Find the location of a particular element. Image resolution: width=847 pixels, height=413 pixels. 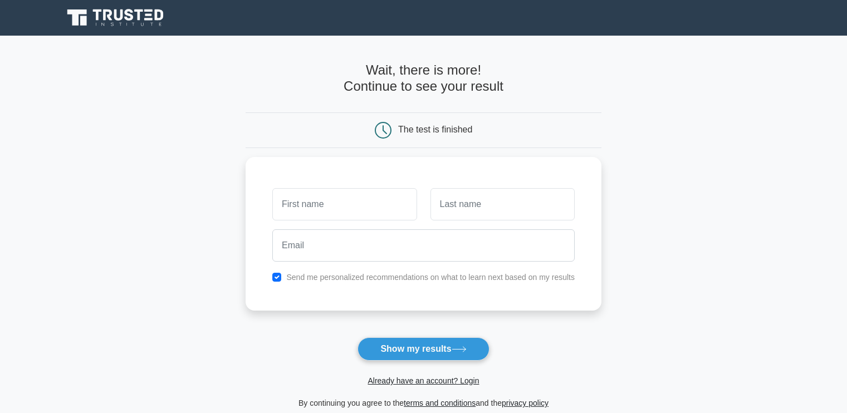

h4: Wait, there is more! Continue to see your result is located at coordinates (423, 79).